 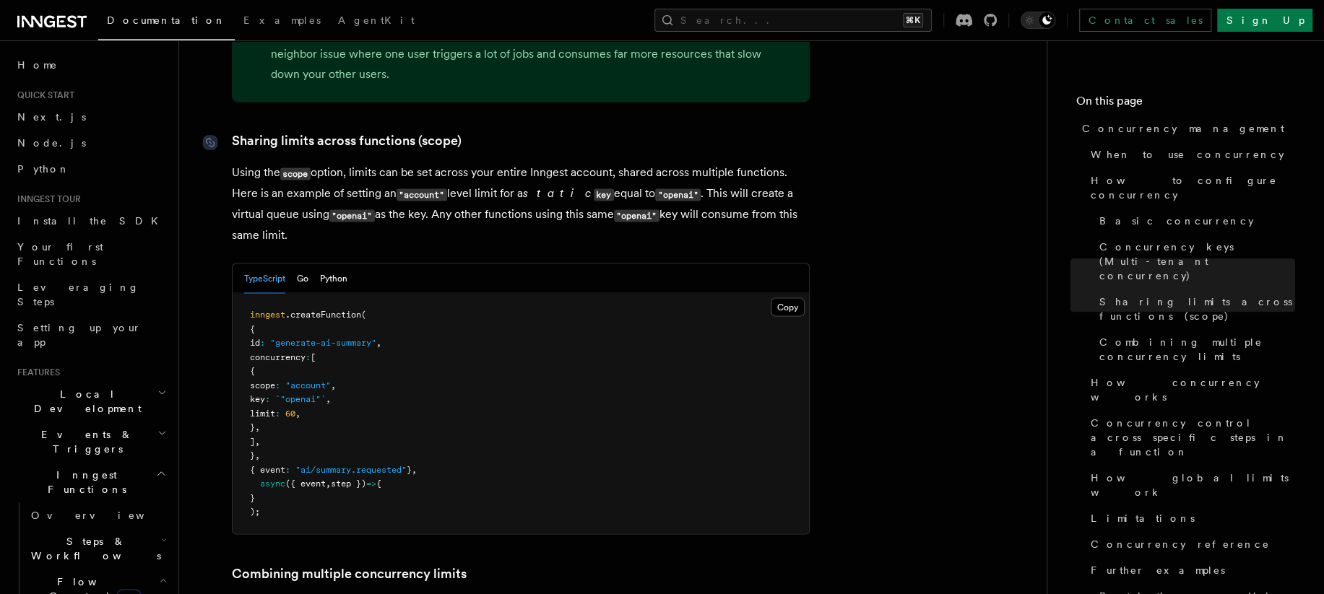 What do you see at coordinates (1180, 544) in the screenshot?
I see `span: Concurrency reference` at bounding box center [1180, 544].